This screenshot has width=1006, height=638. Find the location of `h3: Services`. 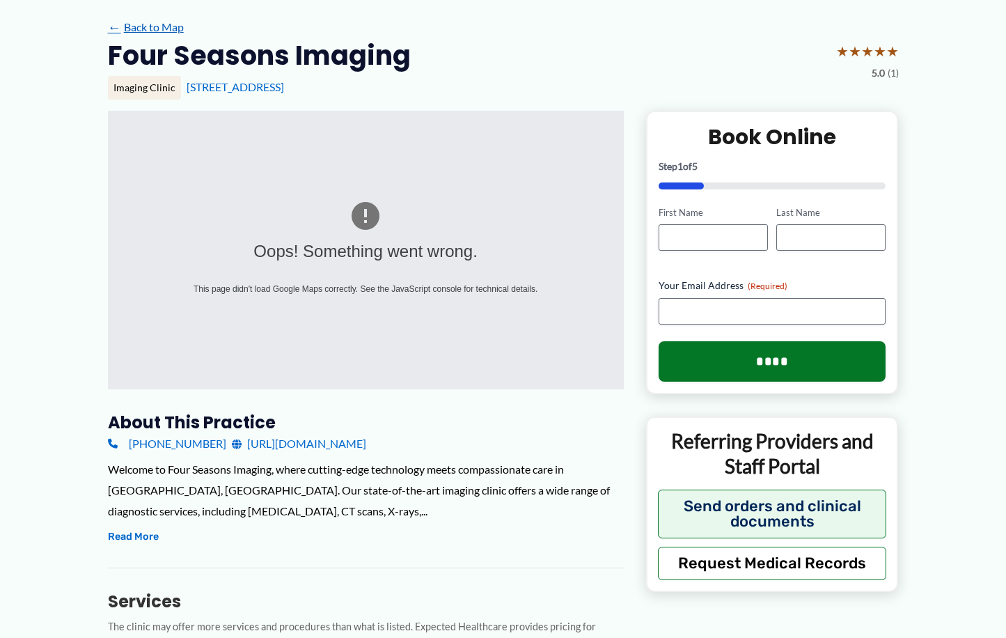

h3: Services is located at coordinates (365, 601).